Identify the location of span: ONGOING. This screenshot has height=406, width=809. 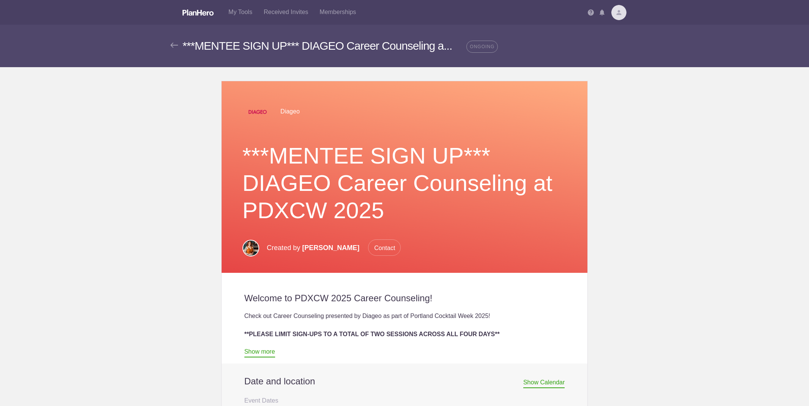
(482, 47).